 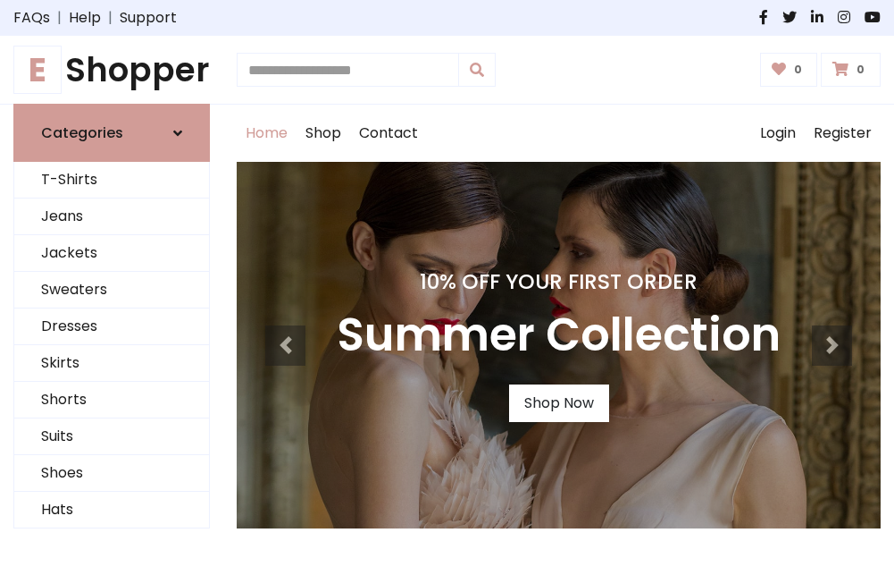 What do you see at coordinates (778, 133) in the screenshot?
I see `a: Login` at bounding box center [778, 133].